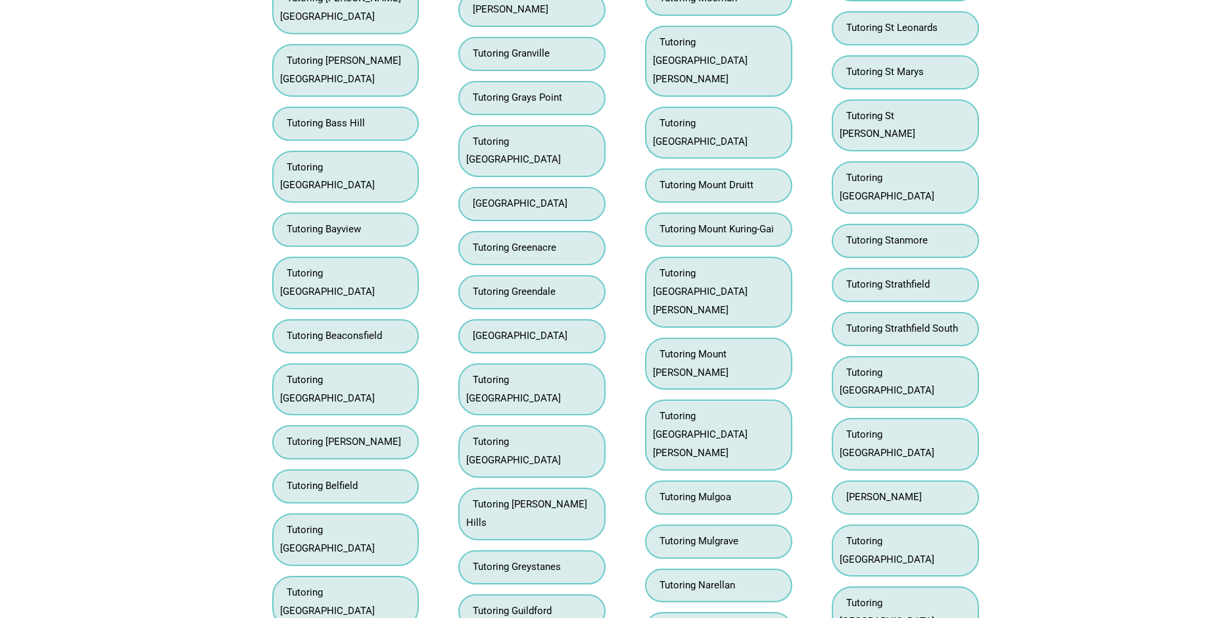 Image resolution: width=1221 pixels, height=618 pixels. I want to click on a: Tutoring Greenacre, so click(511, 247).